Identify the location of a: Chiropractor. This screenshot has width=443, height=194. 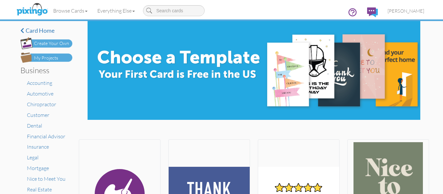
(41, 104).